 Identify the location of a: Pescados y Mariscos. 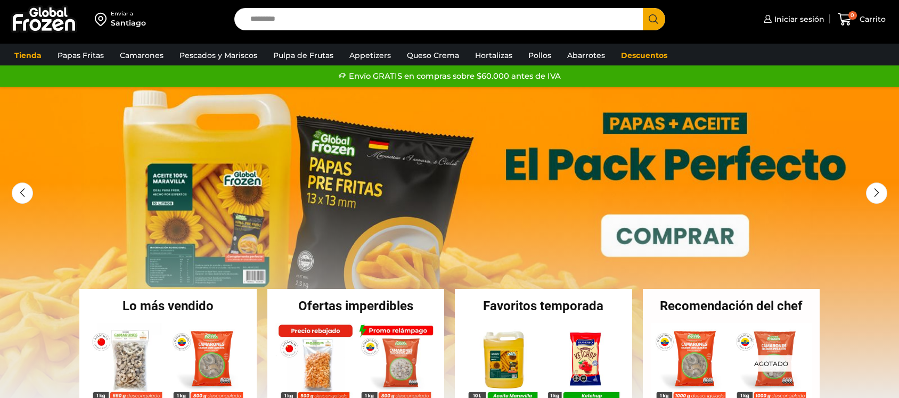
(218, 55).